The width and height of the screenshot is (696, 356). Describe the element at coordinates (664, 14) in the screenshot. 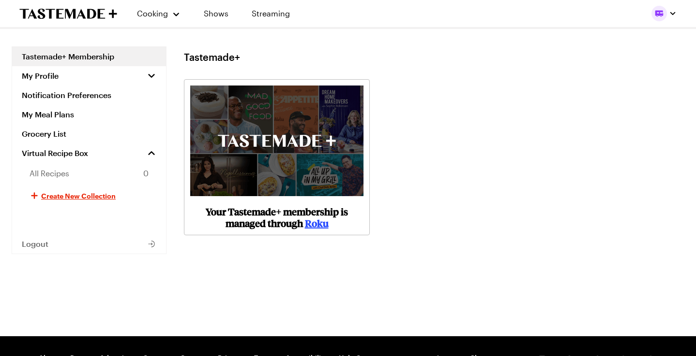

I see `button: Profile picture` at that location.